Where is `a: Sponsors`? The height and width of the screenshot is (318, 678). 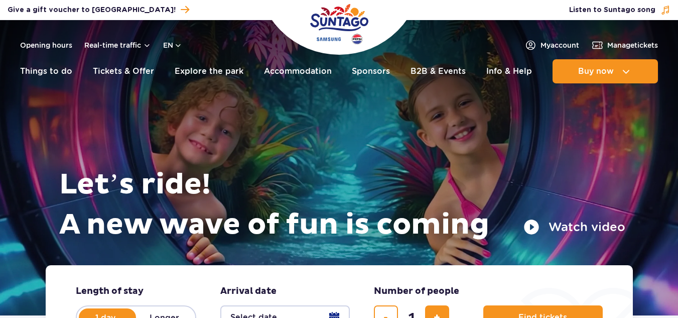 a: Sponsors is located at coordinates (371, 71).